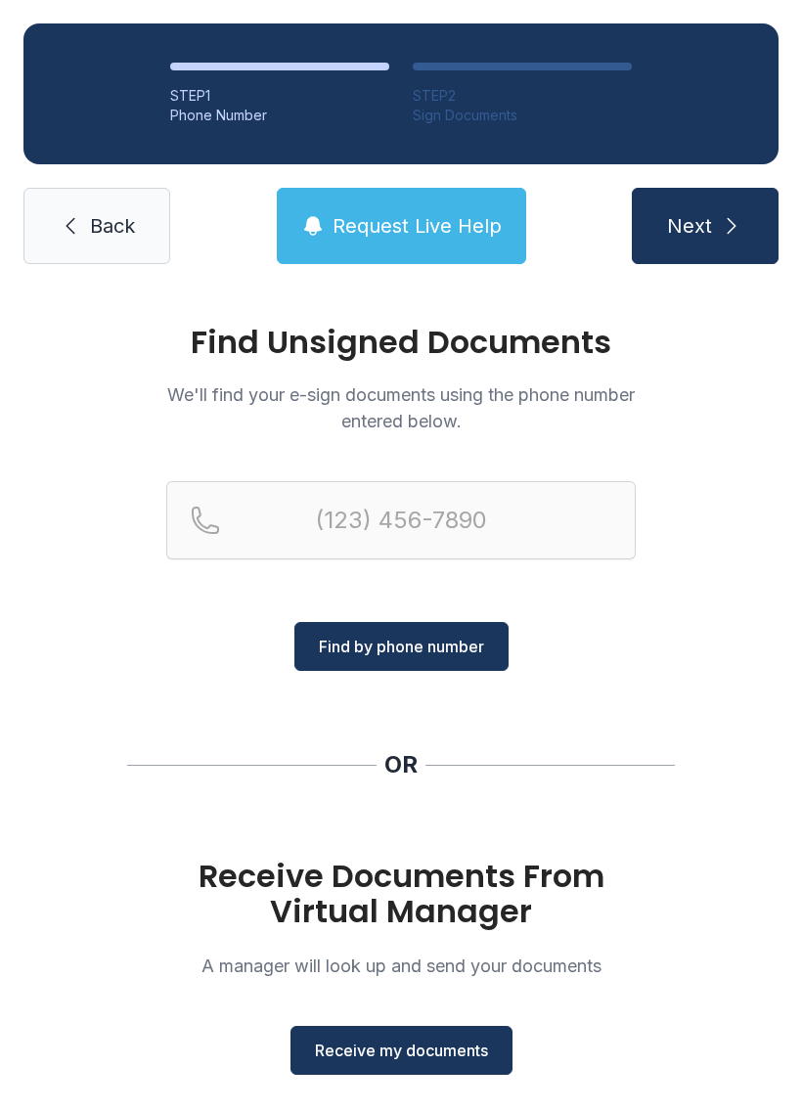 This screenshot has width=802, height=1111. What do you see at coordinates (401, 646) in the screenshot?
I see `span: Find by phone number` at bounding box center [401, 646].